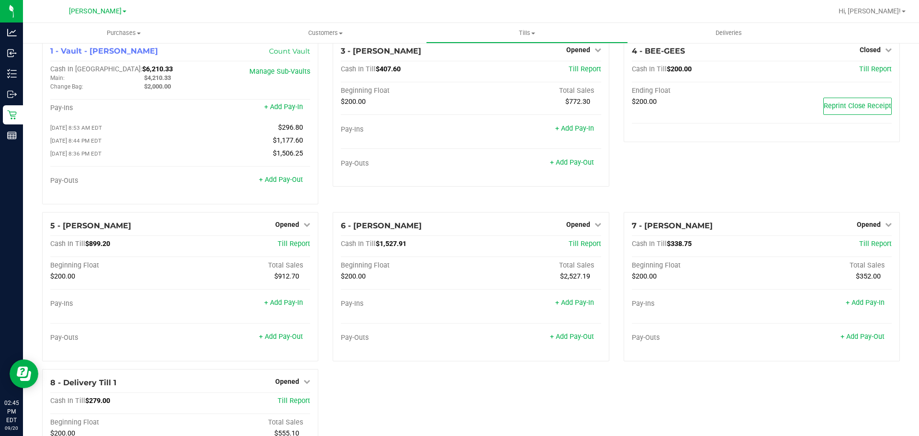 The height and width of the screenshot is (436, 919). What do you see at coordinates (857, 106) in the screenshot?
I see `span: Reprint Close Receipt` at bounding box center [857, 106].